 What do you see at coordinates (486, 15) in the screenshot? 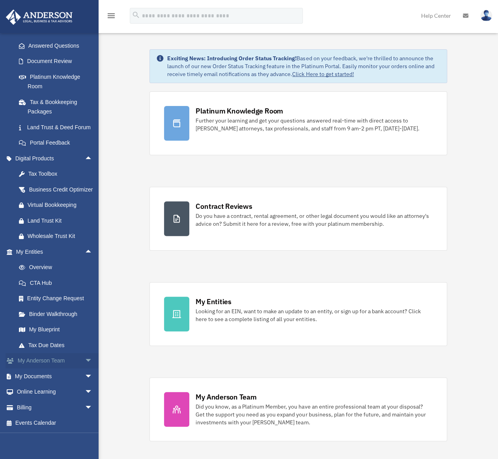
I see `img: User Pic` at bounding box center [486, 15].